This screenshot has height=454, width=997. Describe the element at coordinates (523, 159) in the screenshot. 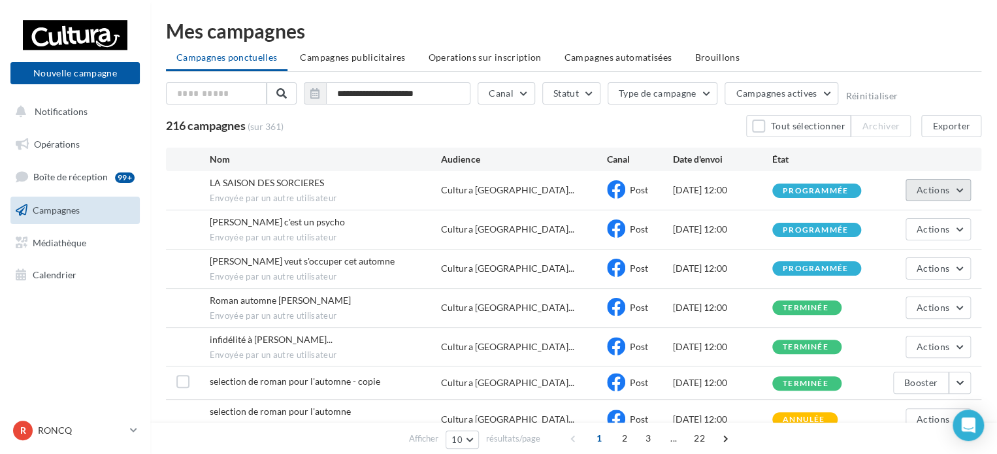

I see `div: Audience` at that location.